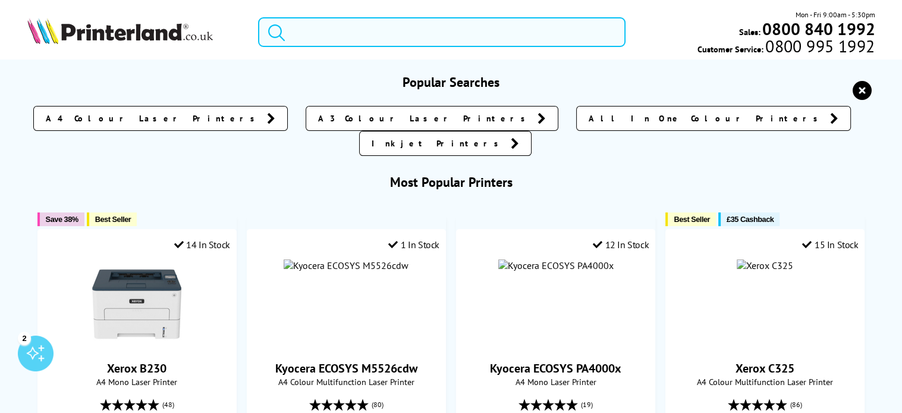 The image size is (902, 413). What do you see at coordinates (819, 29) in the screenshot?
I see `b: 0800 840 1992` at bounding box center [819, 29].